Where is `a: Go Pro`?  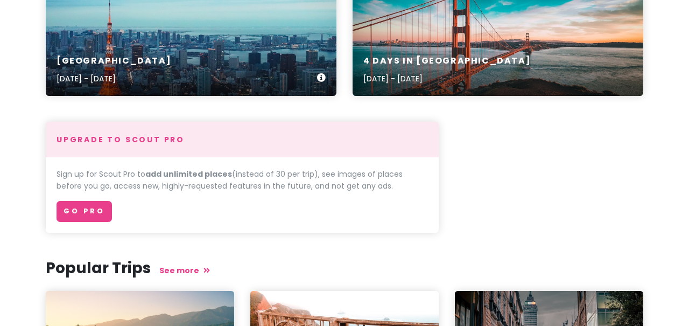
a: Go Pro is located at coordinates (84, 211).